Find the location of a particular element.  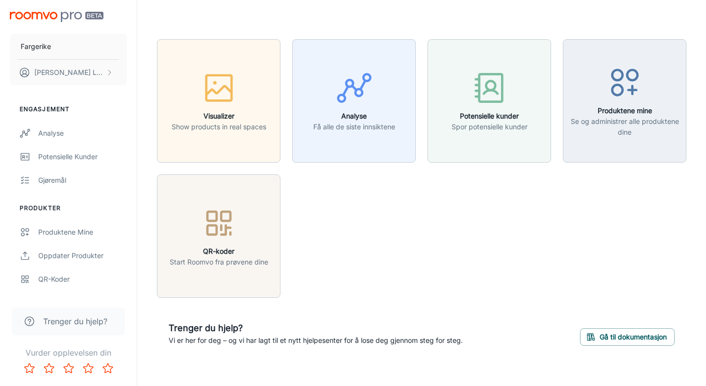

button: Rate 4 star is located at coordinates (88, 368).